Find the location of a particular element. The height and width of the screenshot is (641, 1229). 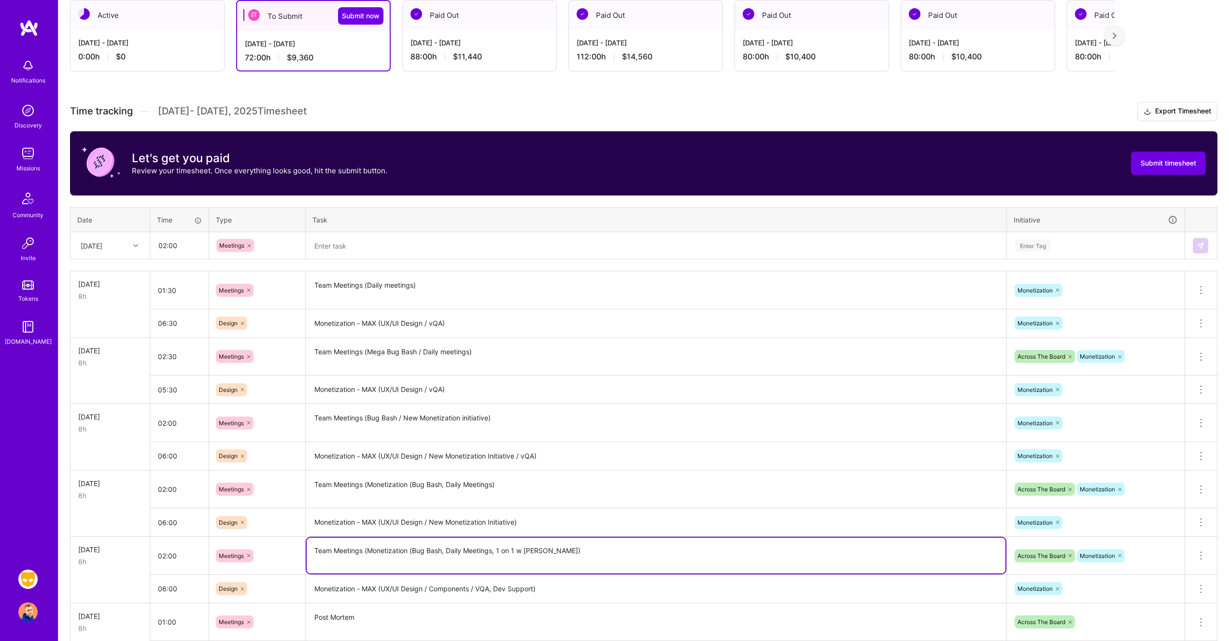

button: Submit timesheet is located at coordinates (1168, 163).